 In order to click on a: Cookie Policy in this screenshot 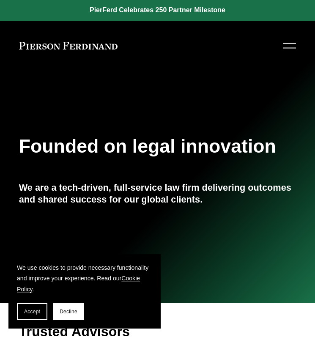, I will do `click(78, 284)`.